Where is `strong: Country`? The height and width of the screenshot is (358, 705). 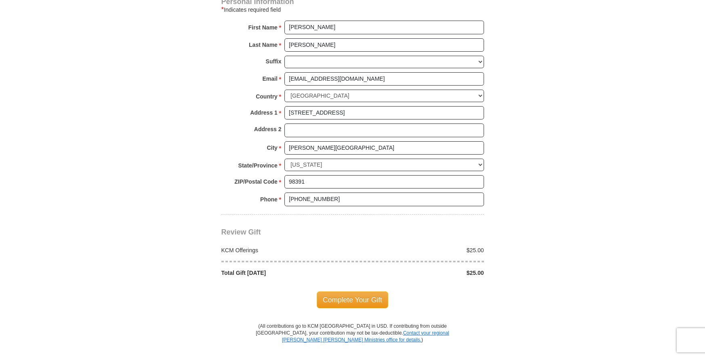
strong: Country is located at coordinates (267, 97).